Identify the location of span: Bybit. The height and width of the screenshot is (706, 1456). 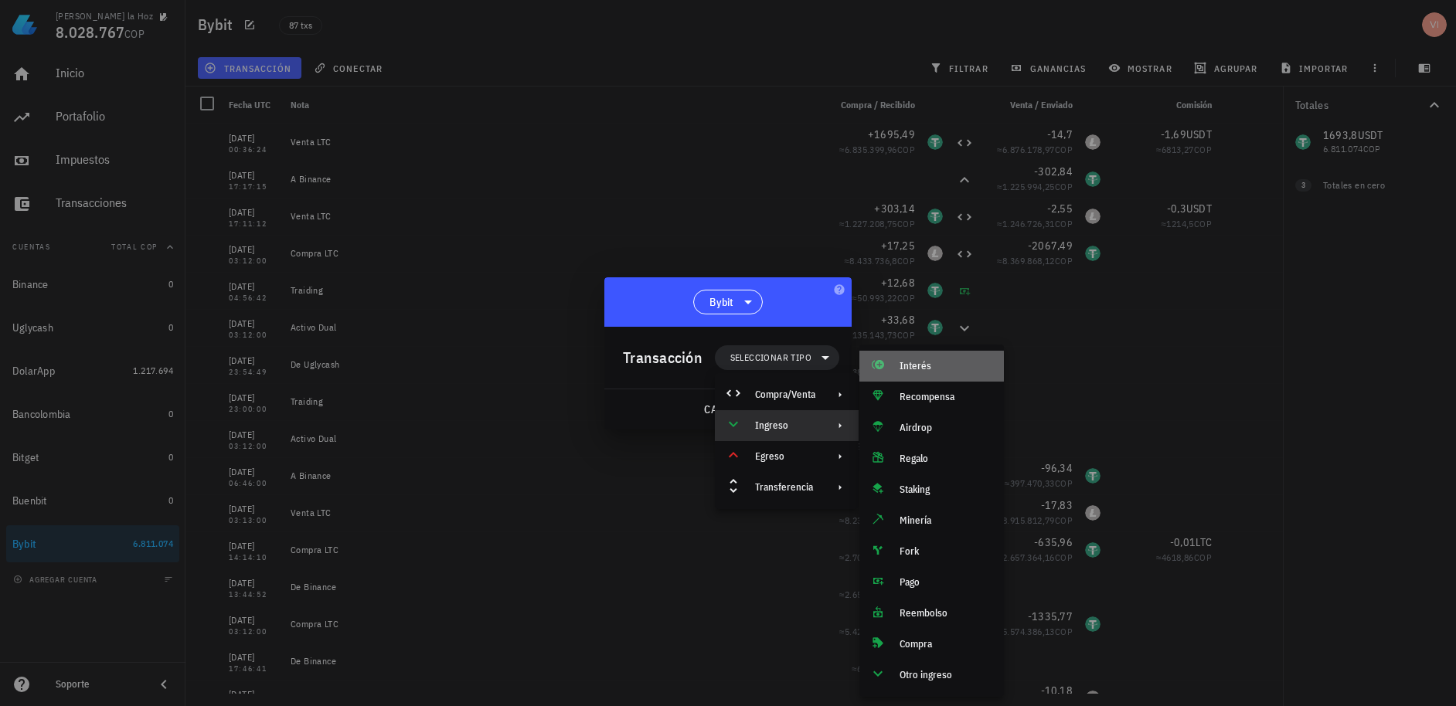
(721, 302).